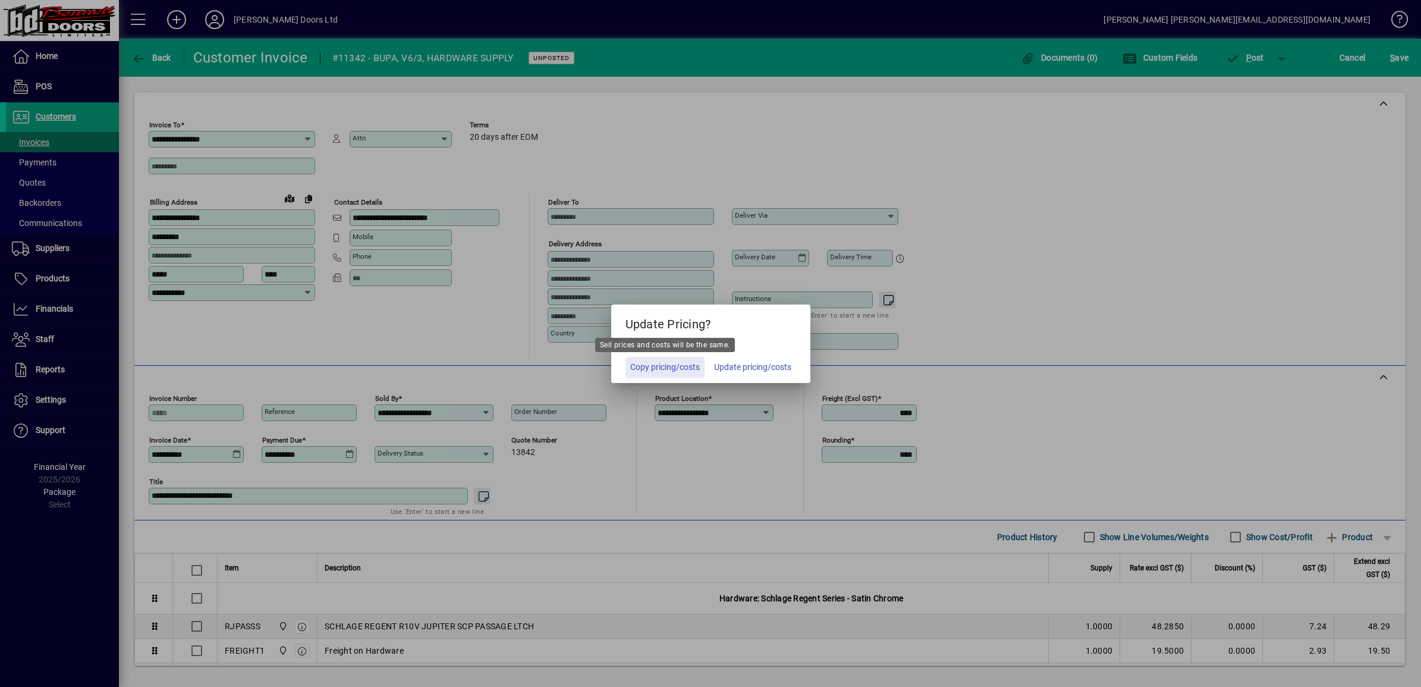 This screenshot has height=687, width=1421. What do you see at coordinates (753, 367) in the screenshot?
I see `span: Update pricing/costs` at bounding box center [753, 367].